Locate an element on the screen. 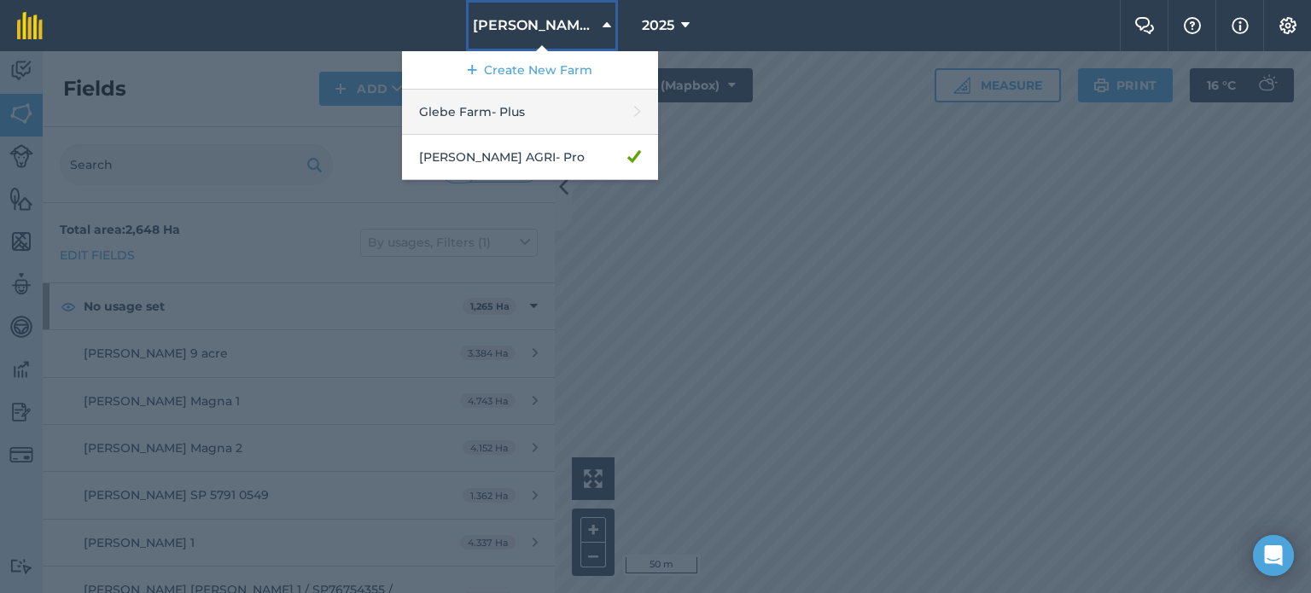 This screenshot has width=1311, height=593. a: Create New Farm is located at coordinates (530, 70).